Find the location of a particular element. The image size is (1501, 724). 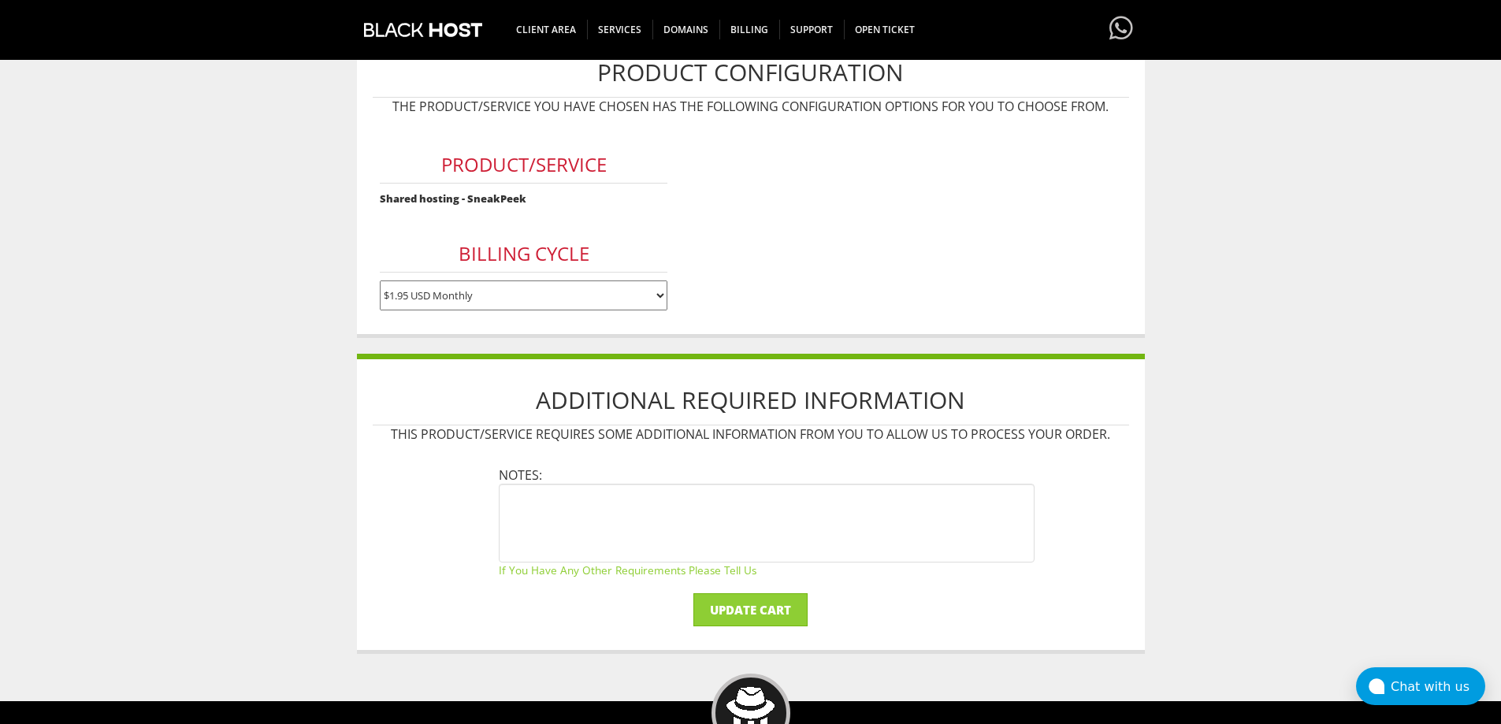

span: Support is located at coordinates (812, 29).